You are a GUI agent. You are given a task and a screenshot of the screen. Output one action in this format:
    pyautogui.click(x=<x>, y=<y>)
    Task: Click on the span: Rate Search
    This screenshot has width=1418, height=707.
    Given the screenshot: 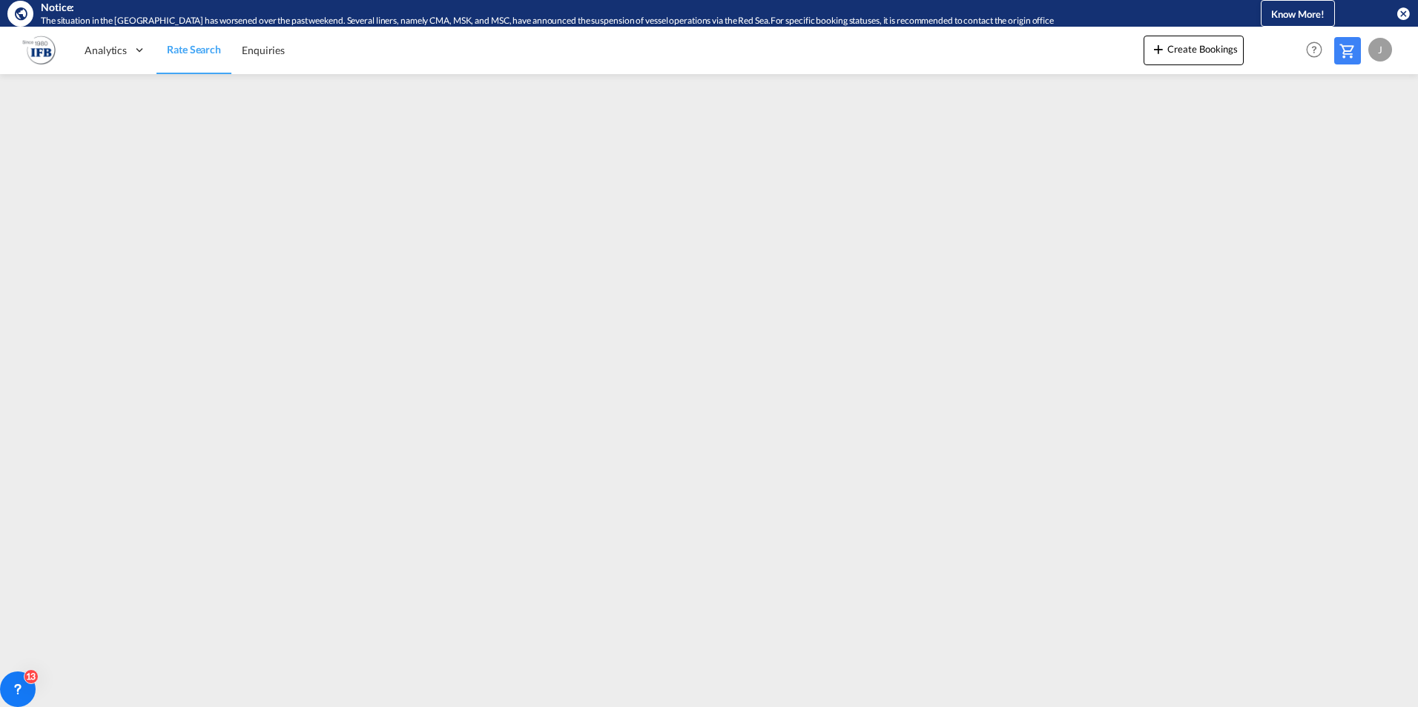 What is the action you would take?
    pyautogui.click(x=194, y=49)
    